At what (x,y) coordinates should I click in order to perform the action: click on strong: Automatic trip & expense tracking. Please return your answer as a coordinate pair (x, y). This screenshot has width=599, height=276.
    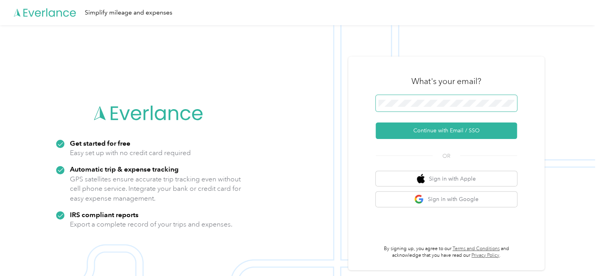
    Looking at the image, I should click on (124, 169).